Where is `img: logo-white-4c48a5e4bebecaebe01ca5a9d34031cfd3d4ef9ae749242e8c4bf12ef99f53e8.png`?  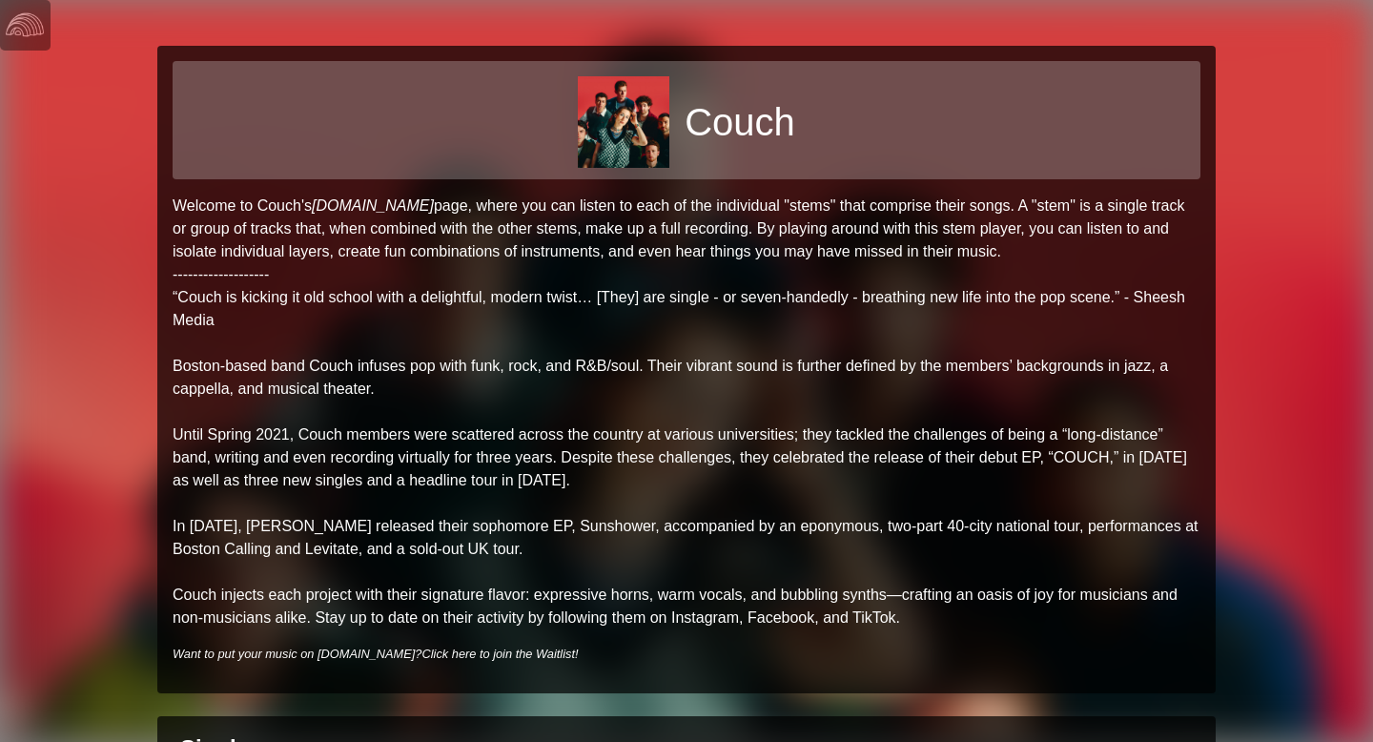
img: logo-white-4c48a5e4bebecaebe01ca5a9d34031cfd3d4ef9ae749242e8c4bf12ef99f53e8.png is located at coordinates (25, 25).